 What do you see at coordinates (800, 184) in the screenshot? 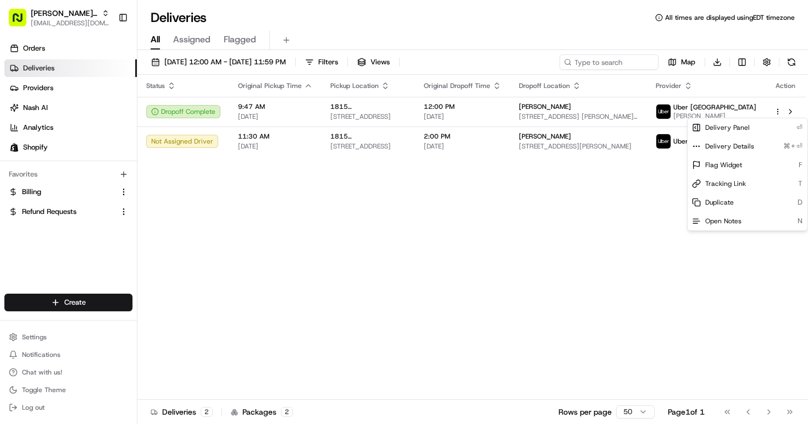
I see `span: T` at bounding box center [800, 184].